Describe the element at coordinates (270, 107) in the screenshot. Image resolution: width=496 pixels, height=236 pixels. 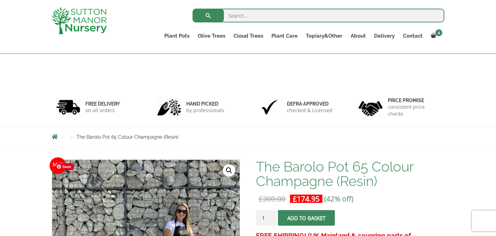
I see `img: 3.jpg` at that location.